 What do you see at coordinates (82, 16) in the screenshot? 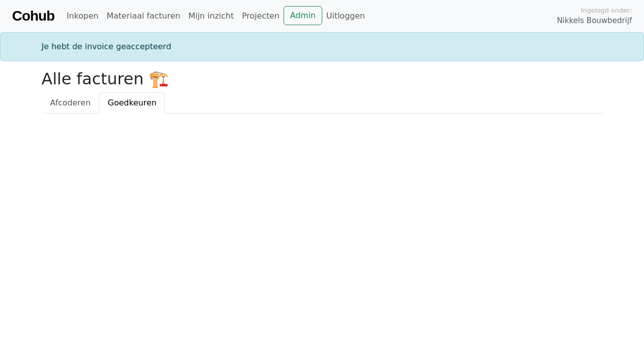
I see `a: Inkopen` at bounding box center [82, 16].